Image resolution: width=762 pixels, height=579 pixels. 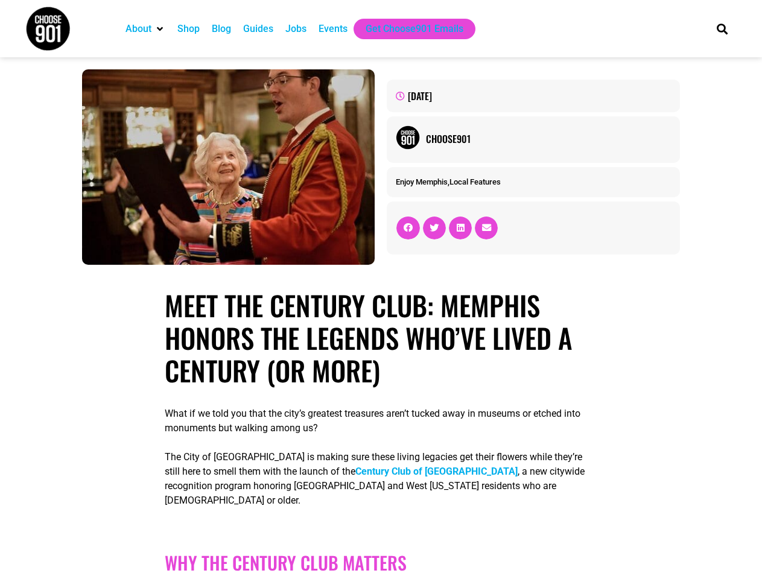 What do you see at coordinates (415, 29) in the screenshot?
I see `div: Get Choose901 Emails` at bounding box center [415, 29].